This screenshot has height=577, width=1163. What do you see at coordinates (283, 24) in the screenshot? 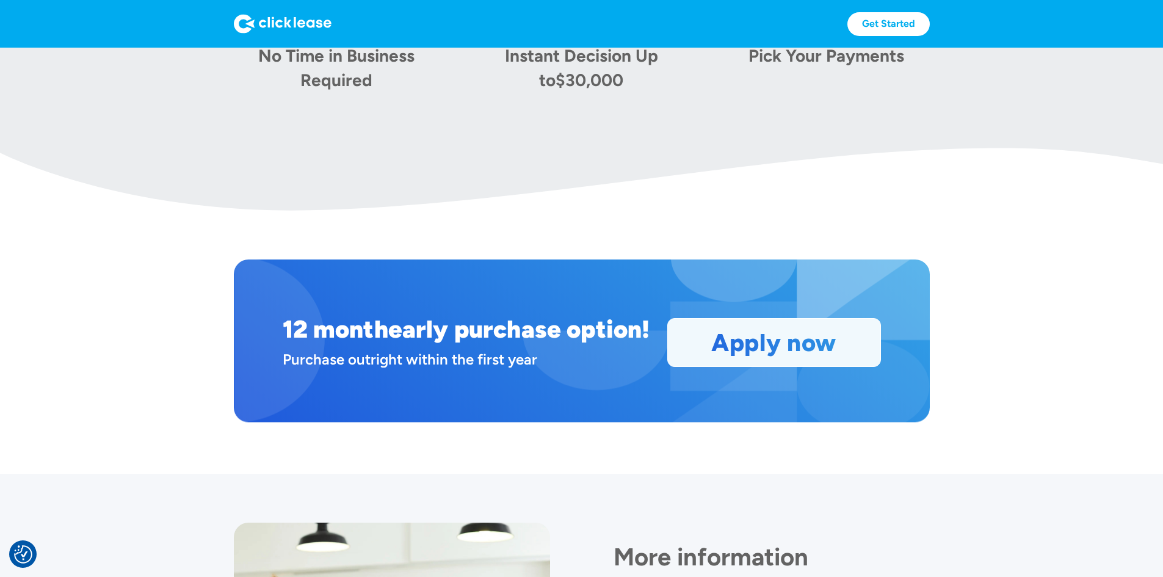
I see `img: Logo` at bounding box center [283, 24].